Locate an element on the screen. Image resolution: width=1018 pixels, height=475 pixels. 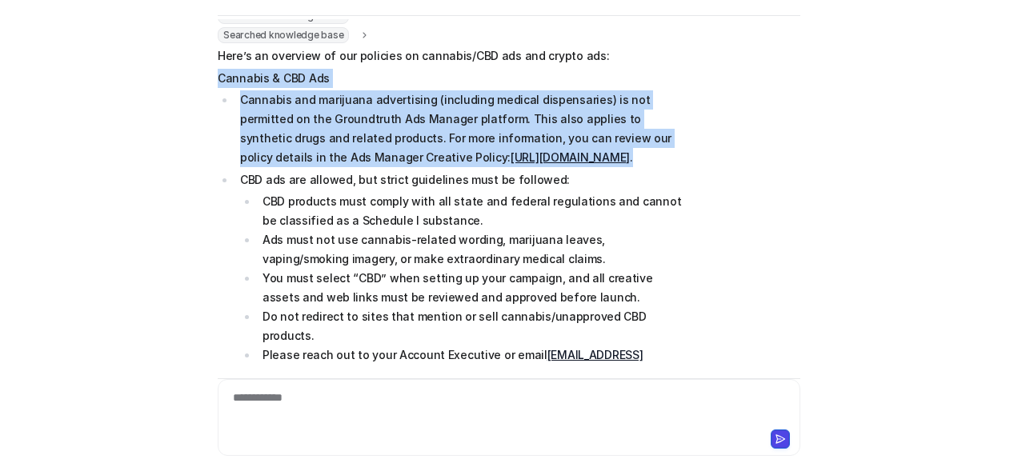
li: CBD products must comply with all state and federal regulations and cannot be classified as a Sch... is located at coordinates (471, 211).